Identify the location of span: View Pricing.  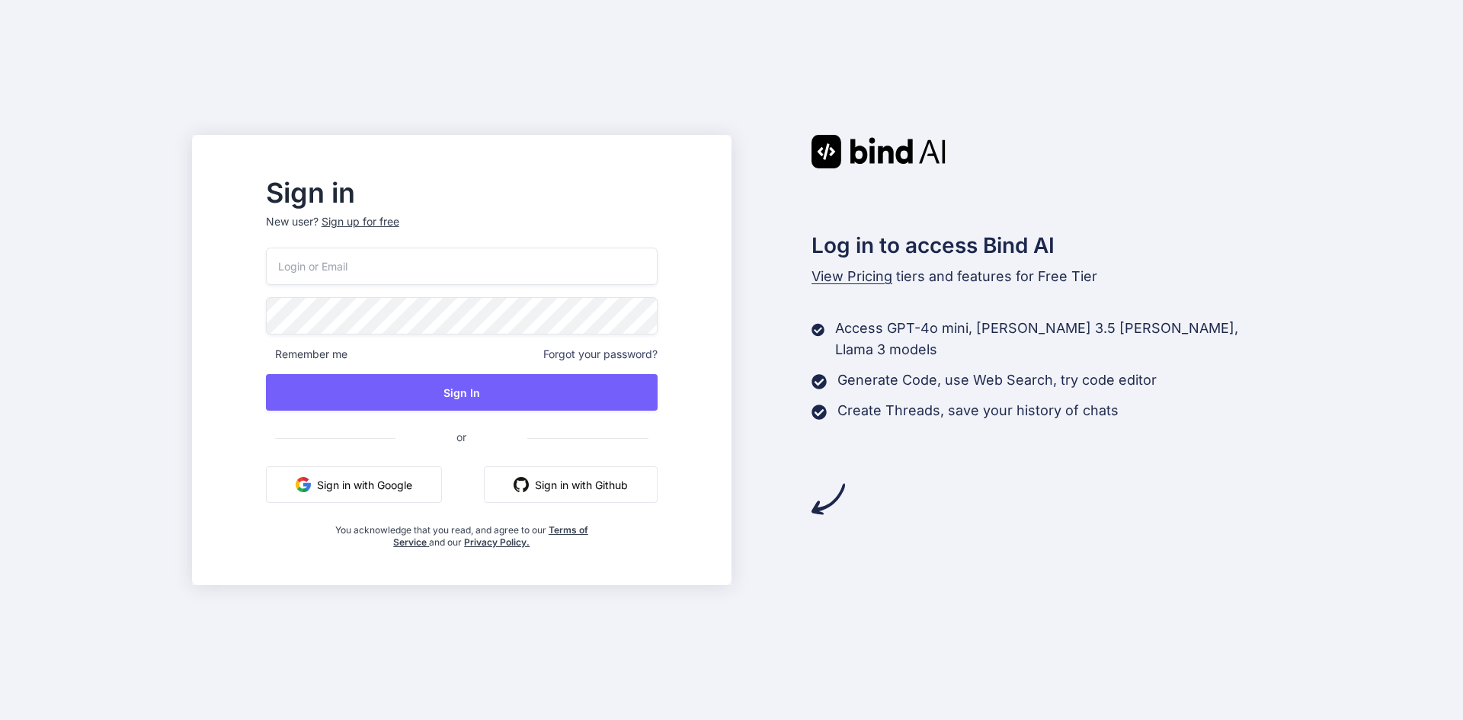
(852, 276).